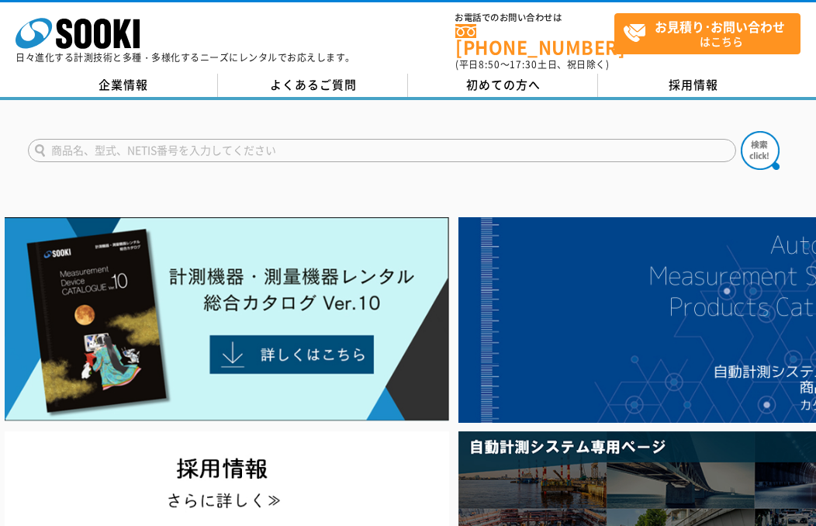  What do you see at coordinates (720, 26) in the screenshot?
I see `strong: お見積り･お問い合わせ` at bounding box center [720, 26].